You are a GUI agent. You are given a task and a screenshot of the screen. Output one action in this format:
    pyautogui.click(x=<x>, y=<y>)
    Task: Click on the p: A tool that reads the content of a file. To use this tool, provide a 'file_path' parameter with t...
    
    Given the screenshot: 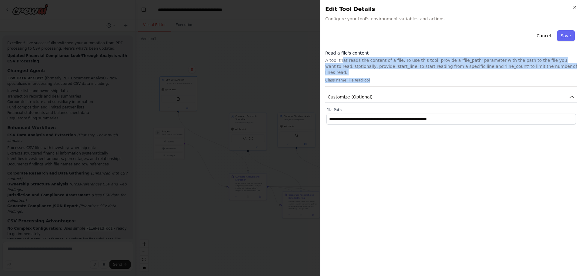 What is the action you would take?
    pyautogui.click(x=451, y=66)
    